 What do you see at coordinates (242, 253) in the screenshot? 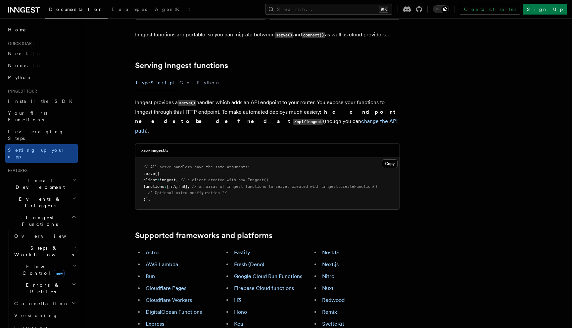
I see `a: Fastify` at bounding box center [242, 253].